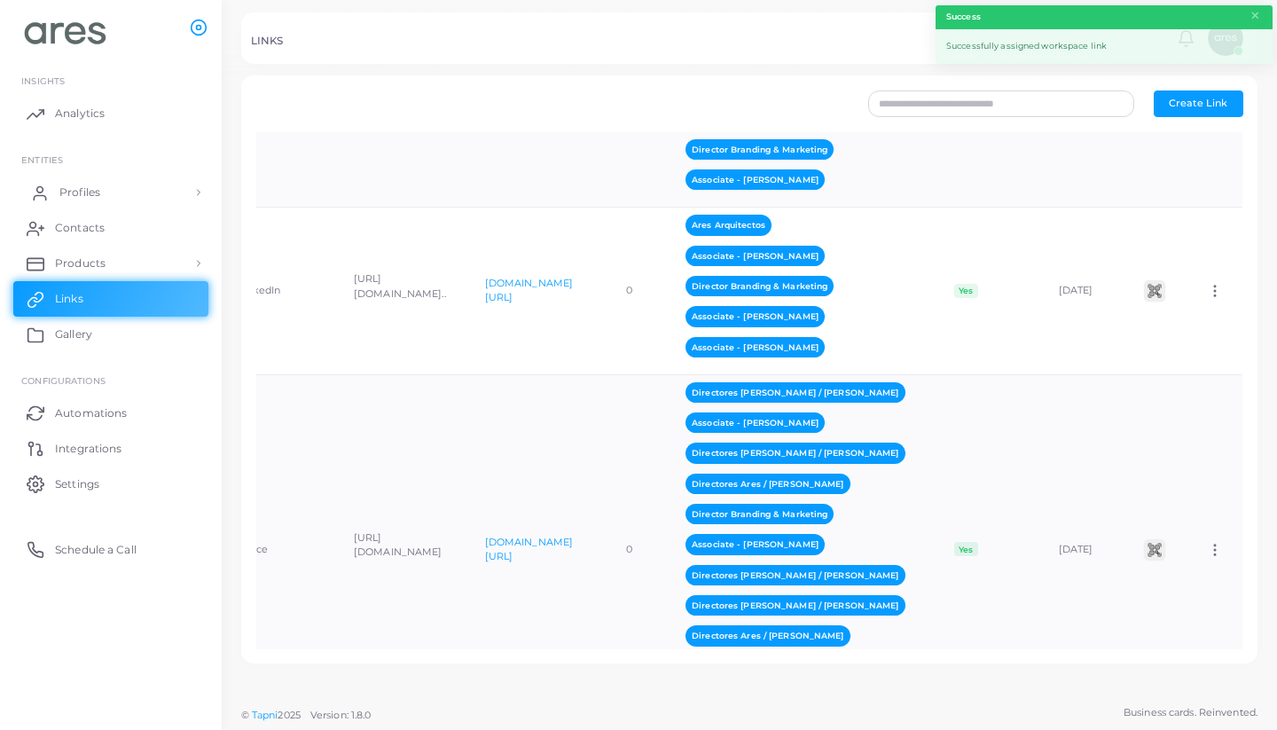  Describe the element at coordinates (63, 381) in the screenshot. I see `span: Configurations` at that location.